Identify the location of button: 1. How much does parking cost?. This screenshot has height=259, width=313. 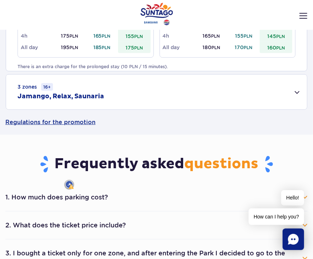
(157, 197).